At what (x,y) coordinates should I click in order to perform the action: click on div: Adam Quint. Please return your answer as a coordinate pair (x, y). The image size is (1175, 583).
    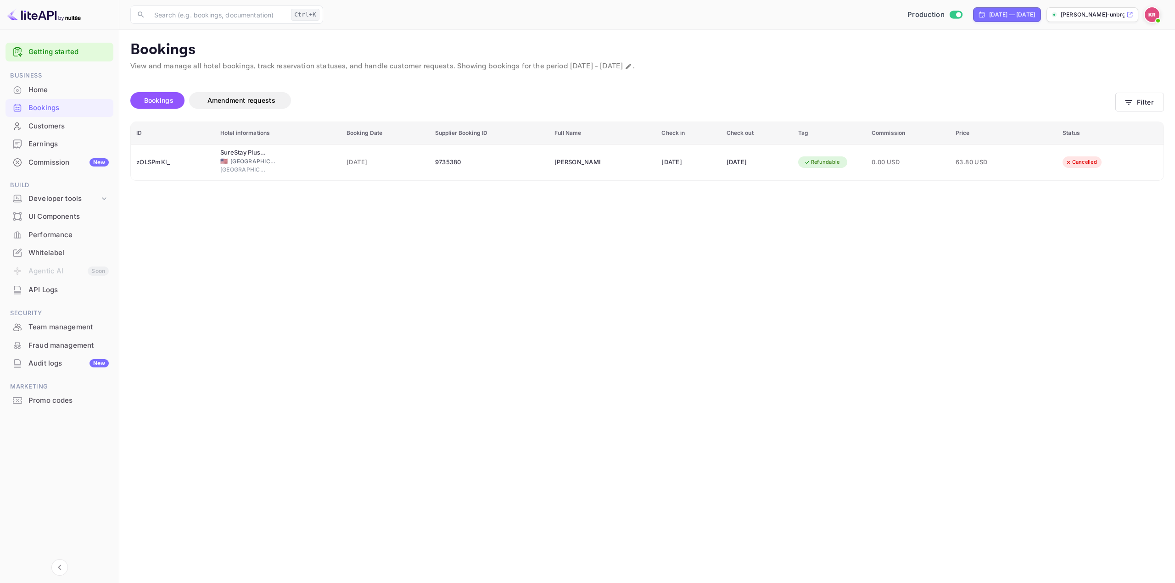
    Looking at the image, I should click on (578, 163).